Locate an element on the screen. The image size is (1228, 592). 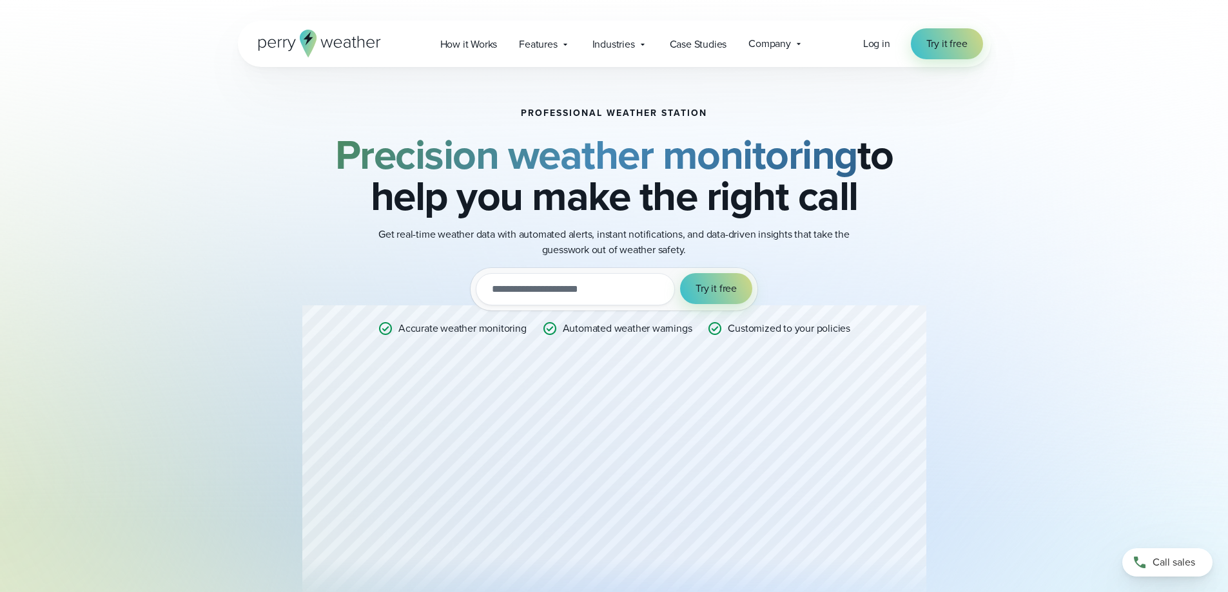
h1: Professional Weather Station is located at coordinates (614, 113).